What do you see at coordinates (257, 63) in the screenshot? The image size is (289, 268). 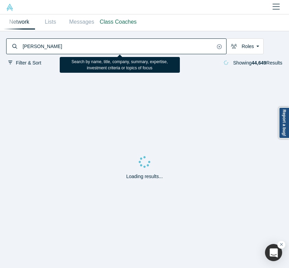 I see `span: Showing Results` at bounding box center [257, 63].